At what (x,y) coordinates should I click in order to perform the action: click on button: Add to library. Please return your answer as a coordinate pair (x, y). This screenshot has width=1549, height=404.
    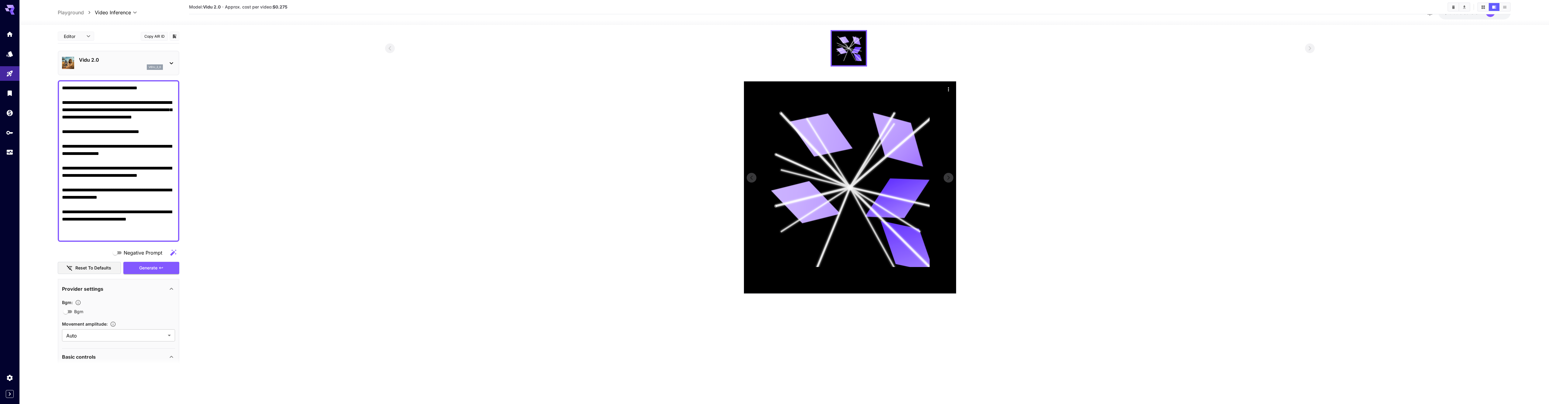
    Looking at the image, I should click on (174, 36).